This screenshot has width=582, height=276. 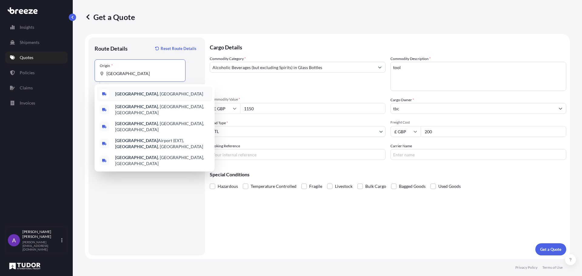 What do you see at coordinates (388, 175) in the screenshot?
I see `p: Special Conditions` at bounding box center [388, 175].